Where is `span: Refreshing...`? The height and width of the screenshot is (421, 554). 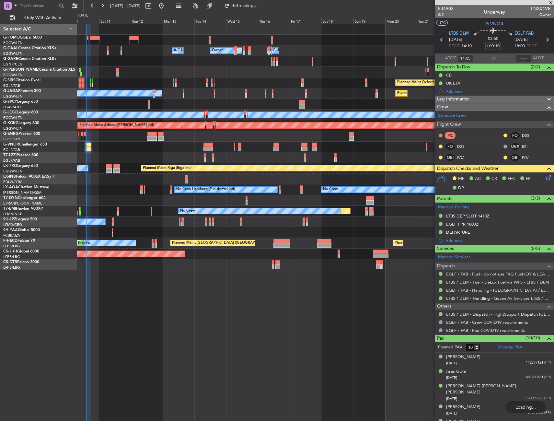
span: Refreshing... is located at coordinates (245, 6).